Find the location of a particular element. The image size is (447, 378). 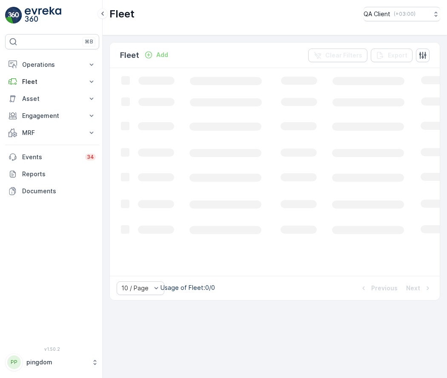

button: Export is located at coordinates (392, 55).